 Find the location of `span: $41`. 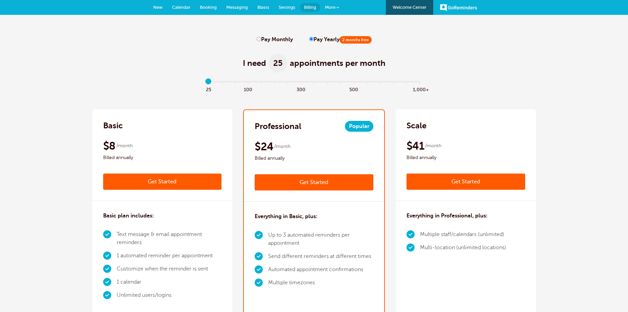

span: $41 is located at coordinates (415, 146).